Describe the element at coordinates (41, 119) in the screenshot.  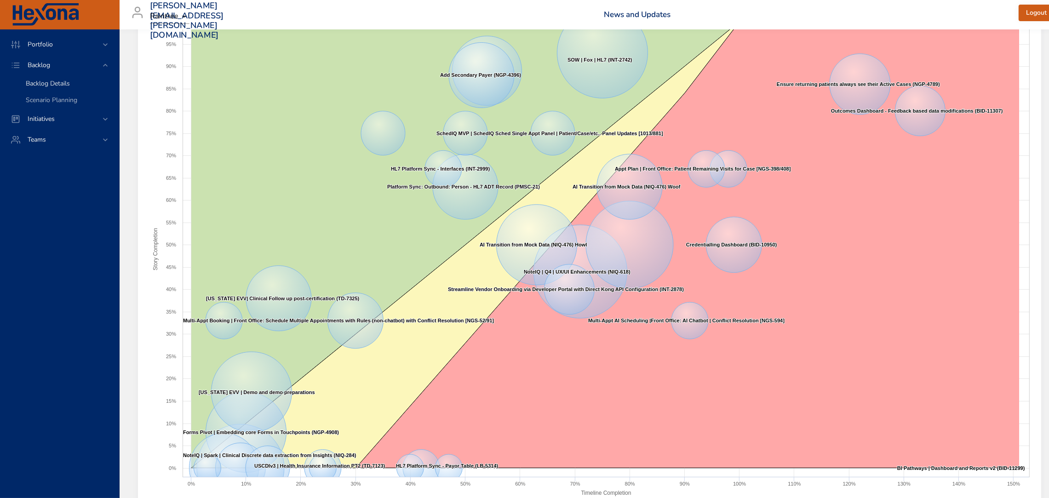
I see `span: Initiatives` at that location.